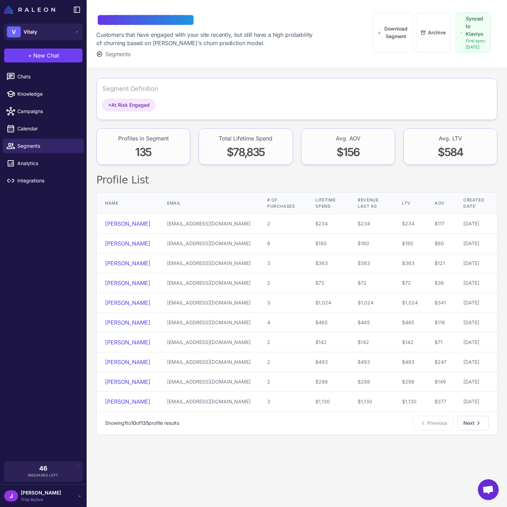 This screenshot has width=507, height=507. What do you see at coordinates (43, 163) in the screenshot?
I see `a: Analytics` at bounding box center [43, 163].